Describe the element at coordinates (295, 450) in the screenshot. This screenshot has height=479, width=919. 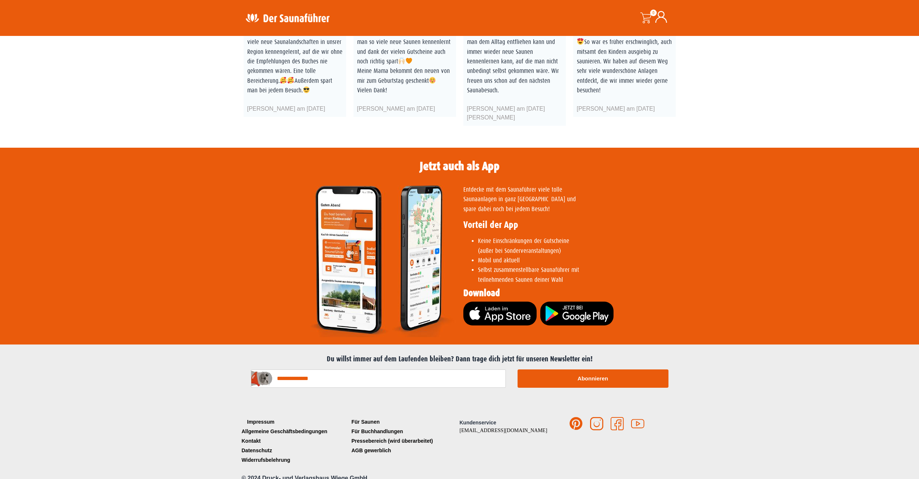
I see `a: Datenschutz` at that location.